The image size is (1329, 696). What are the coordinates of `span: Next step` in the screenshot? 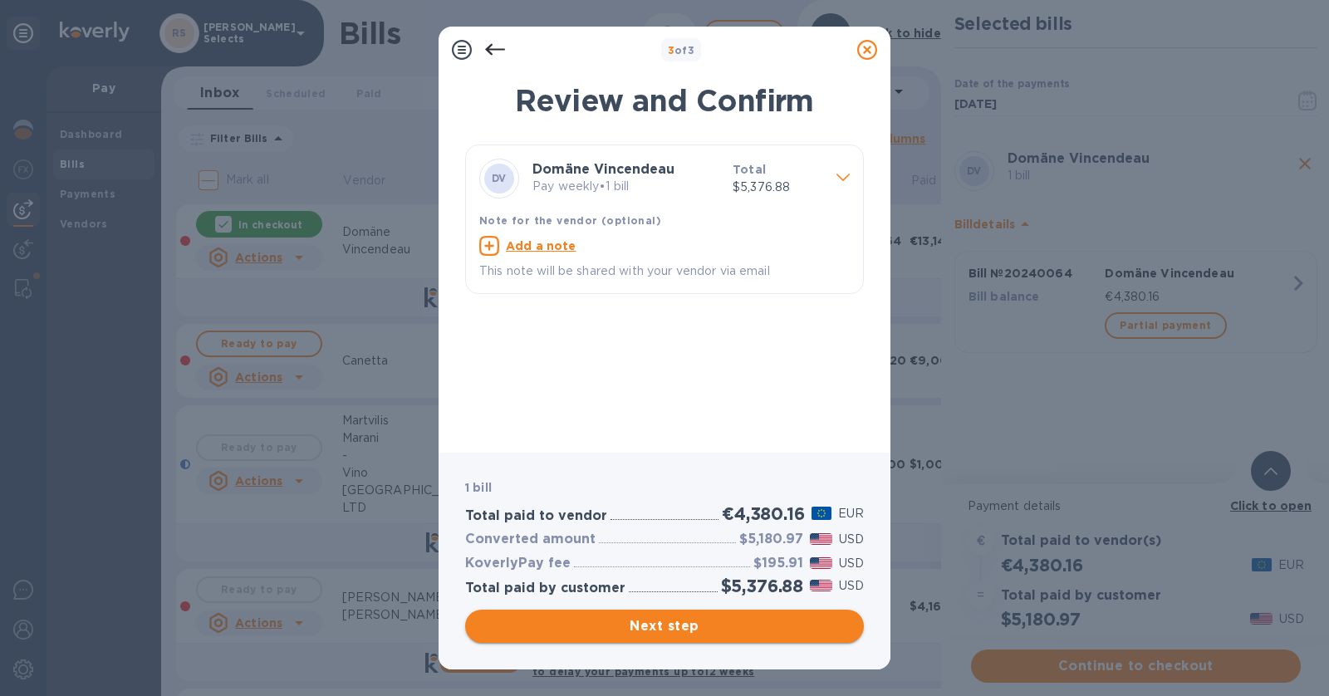 It's located at (664, 626).